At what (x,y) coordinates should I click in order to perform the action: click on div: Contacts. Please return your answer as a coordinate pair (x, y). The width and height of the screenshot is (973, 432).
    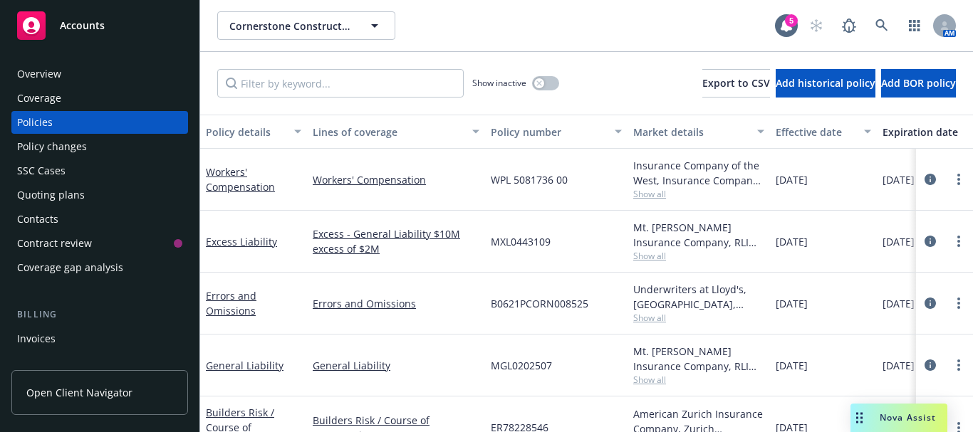
    Looking at the image, I should click on (38, 219).